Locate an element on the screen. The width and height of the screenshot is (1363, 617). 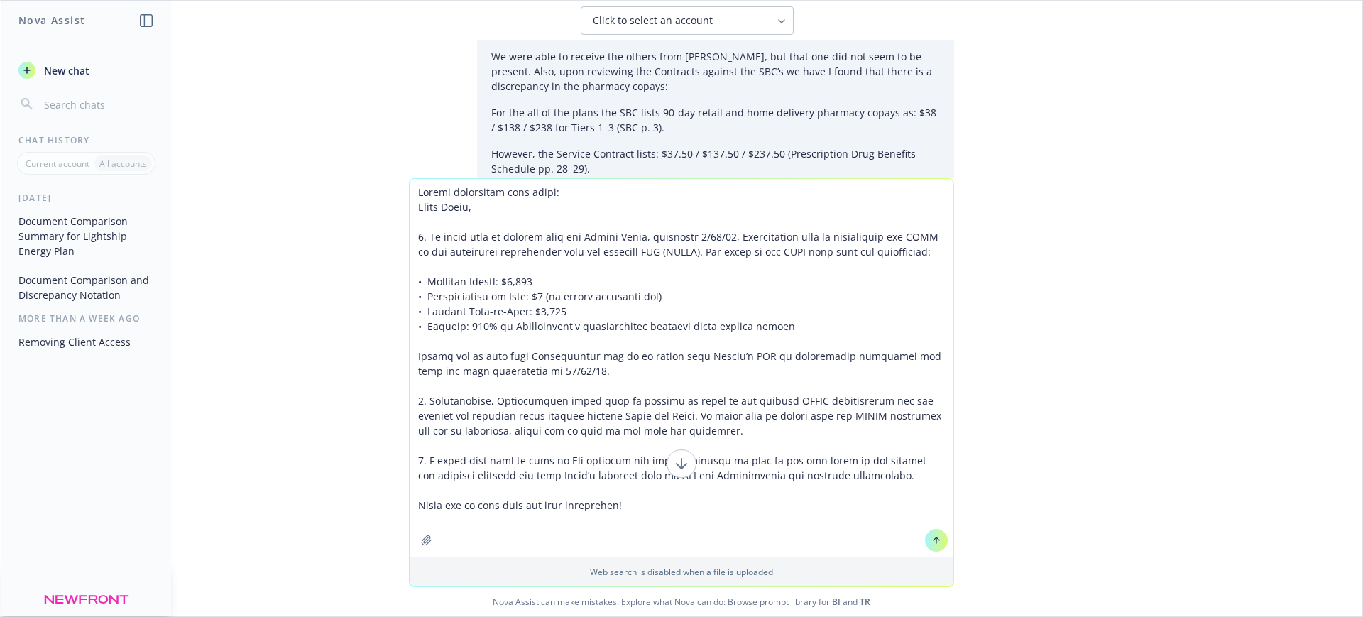
h1: Nova Assist is located at coordinates (52, 20).